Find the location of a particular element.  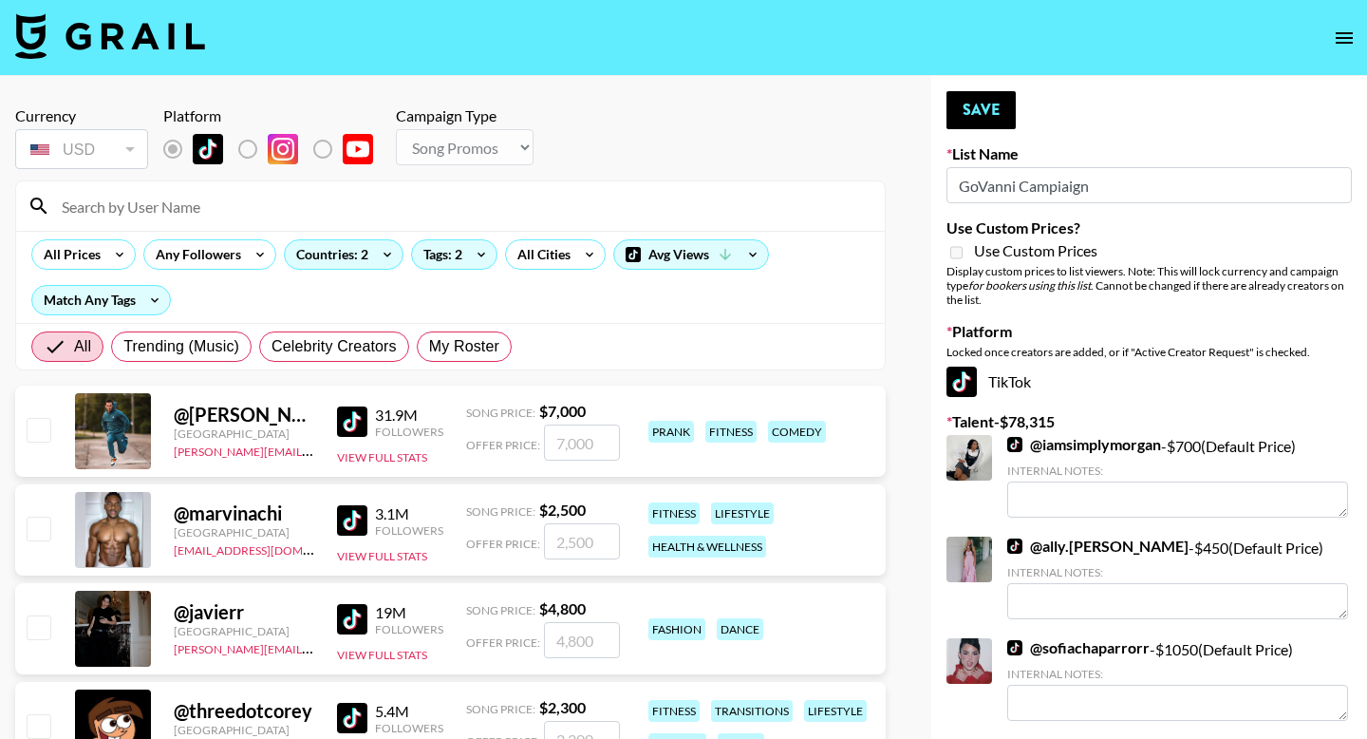

div: Remove selected talent to change your currency is located at coordinates (82, 149).